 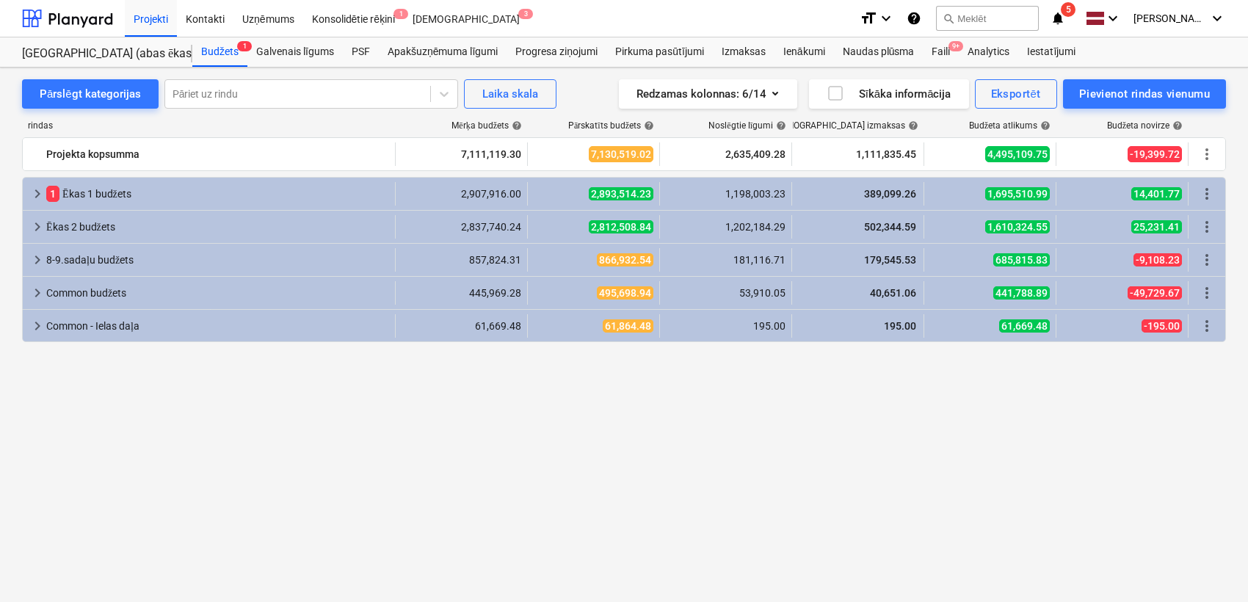 I want to click on span: 7,130,519.02, so click(x=621, y=154).